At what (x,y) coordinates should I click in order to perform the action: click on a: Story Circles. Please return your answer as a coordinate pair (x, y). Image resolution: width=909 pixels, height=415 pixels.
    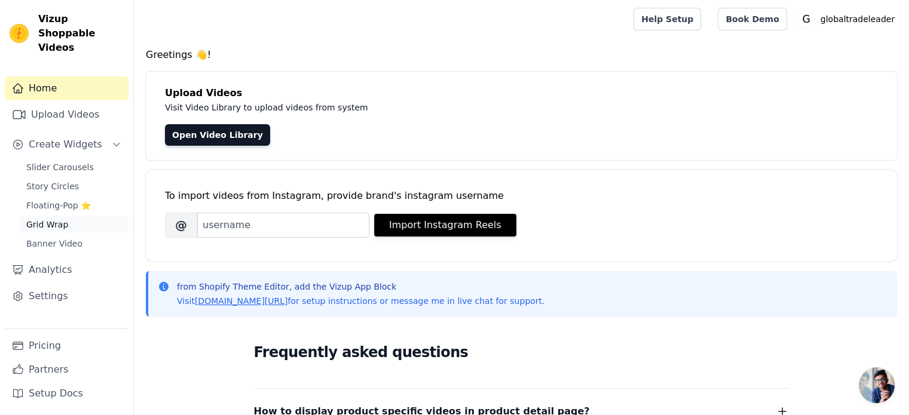
    Looking at the image, I should click on (73, 186).